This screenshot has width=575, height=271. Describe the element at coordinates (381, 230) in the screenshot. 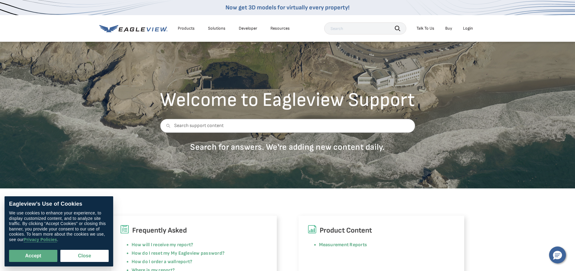

I see `h6: Product Content` at that location.